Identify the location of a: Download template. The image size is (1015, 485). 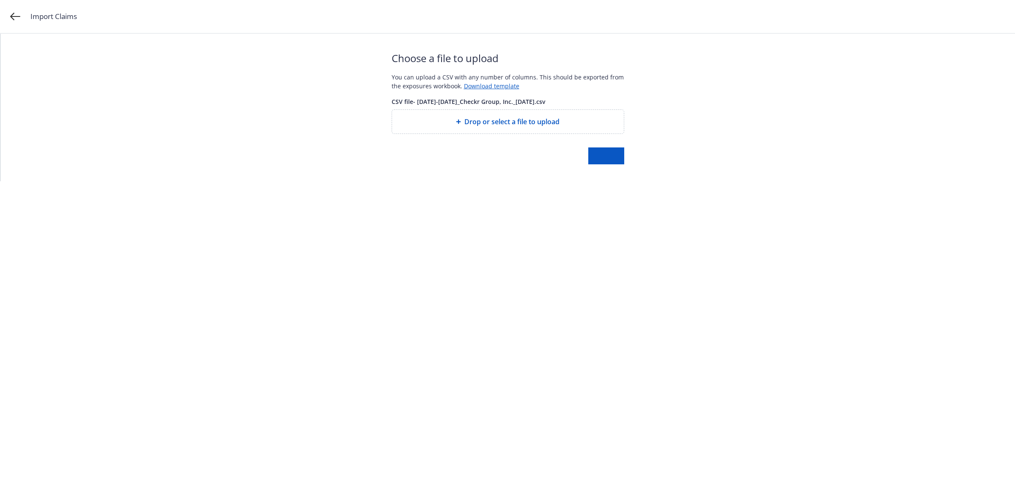
(491, 86).